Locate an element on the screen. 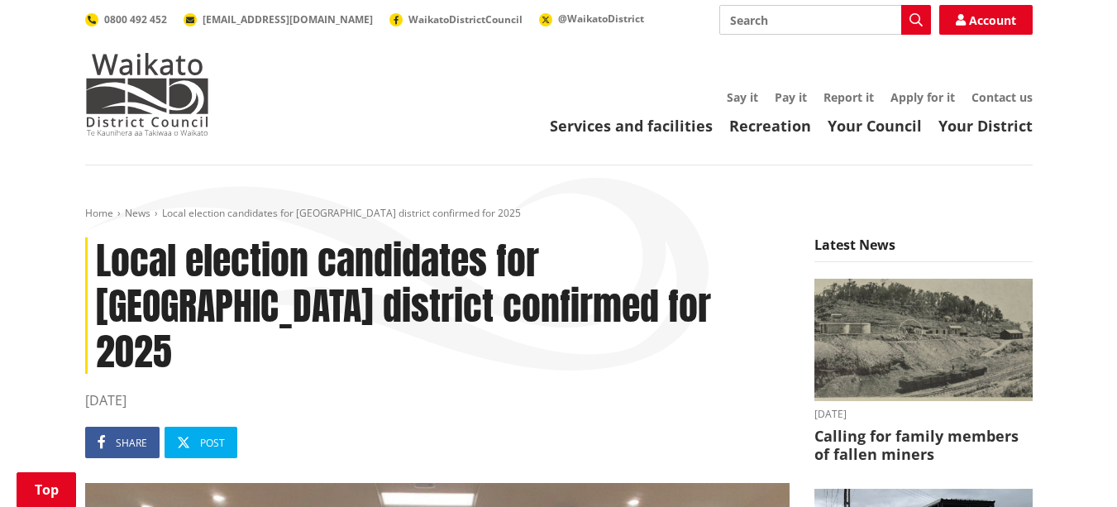 The height and width of the screenshot is (507, 1117). a: Post is located at coordinates (201, 442).